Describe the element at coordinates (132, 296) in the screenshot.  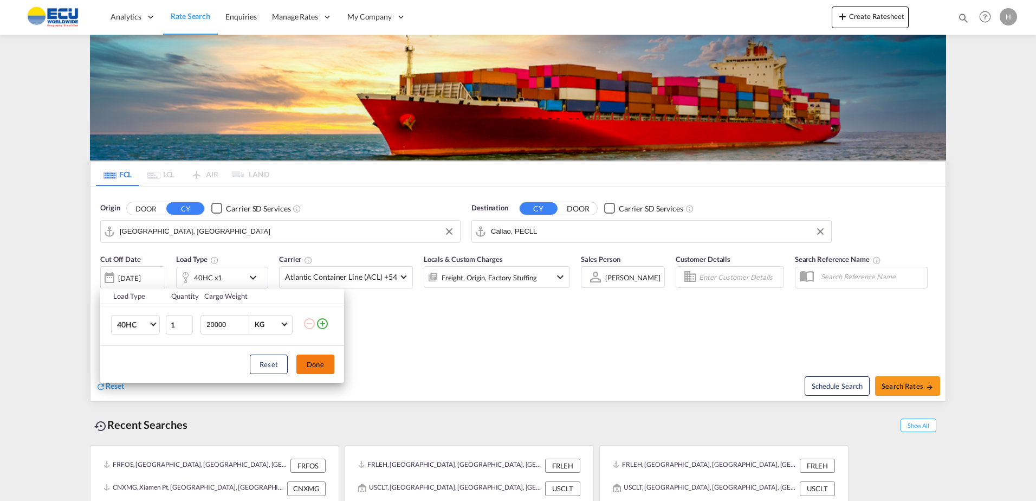
I see `th: Load Type` at that location.